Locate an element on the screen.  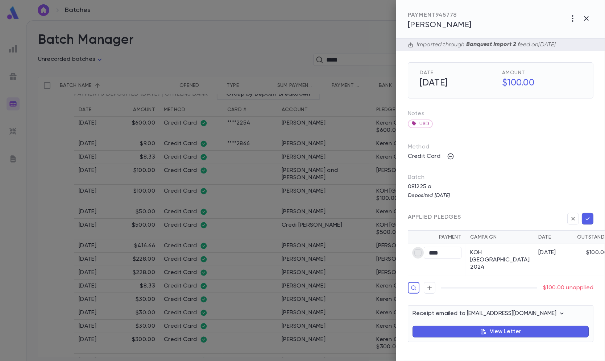
p: $100.00 unapplied is located at coordinates (568, 288).